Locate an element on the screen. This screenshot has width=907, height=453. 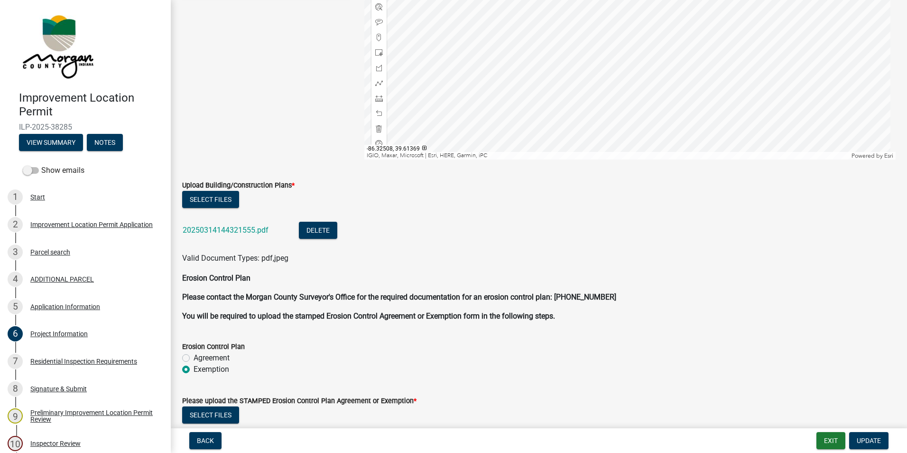
button: Update is located at coordinates (869, 440).